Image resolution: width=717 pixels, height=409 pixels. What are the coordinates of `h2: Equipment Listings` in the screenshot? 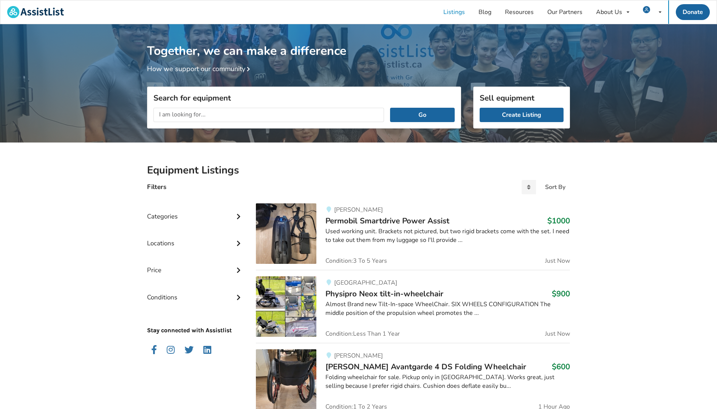 It's located at (358, 170).